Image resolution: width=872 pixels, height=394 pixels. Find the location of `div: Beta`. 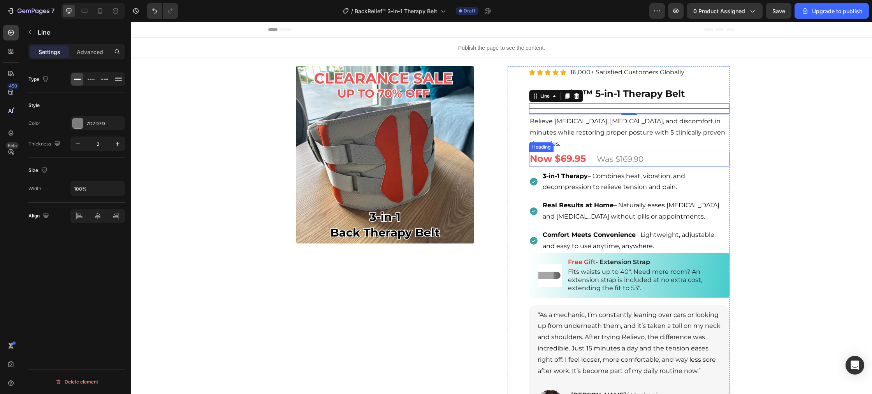

div: Beta is located at coordinates (12, 146).